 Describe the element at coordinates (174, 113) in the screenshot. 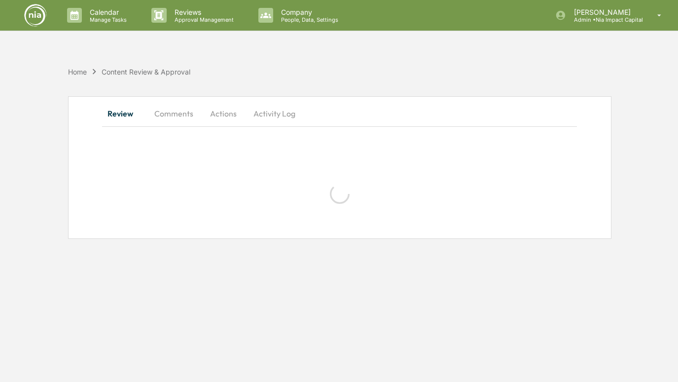

I see `button: Comments` at that location.